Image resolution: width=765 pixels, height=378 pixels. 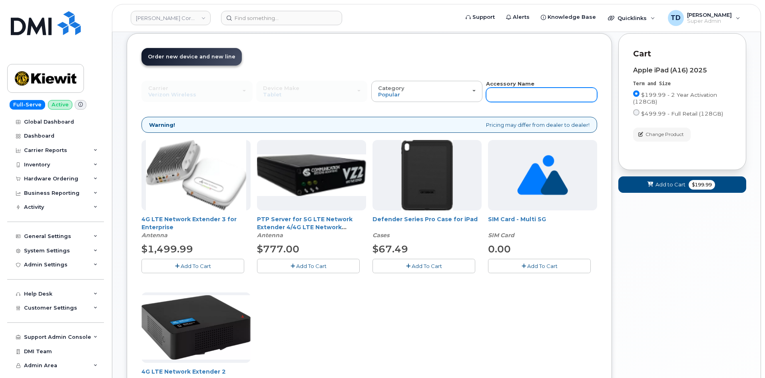 What do you see at coordinates (682, 70) in the screenshot?
I see `div: Apple iPad (A16) 2025` at bounding box center [682, 70].